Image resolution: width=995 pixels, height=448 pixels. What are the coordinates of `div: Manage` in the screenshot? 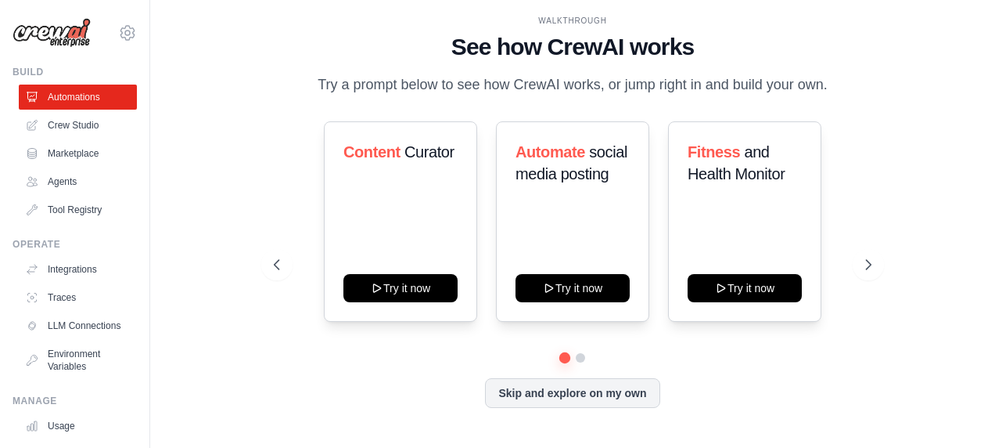 It's located at (74, 401).